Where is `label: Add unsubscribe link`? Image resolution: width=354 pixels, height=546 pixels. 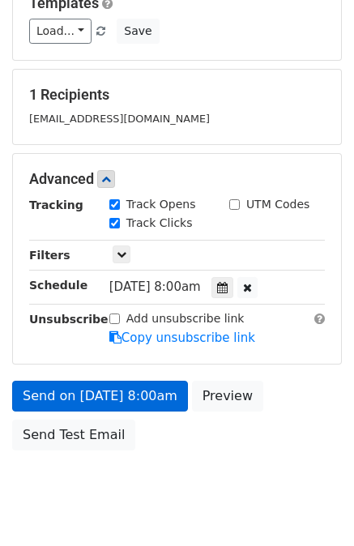 label: Add unsubscribe link is located at coordinates (186, 318).